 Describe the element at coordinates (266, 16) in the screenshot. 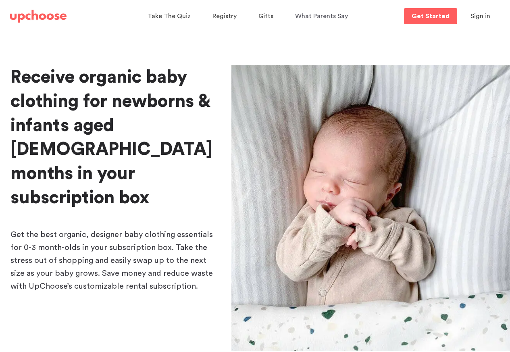

I see `span: Gifts` at that location.